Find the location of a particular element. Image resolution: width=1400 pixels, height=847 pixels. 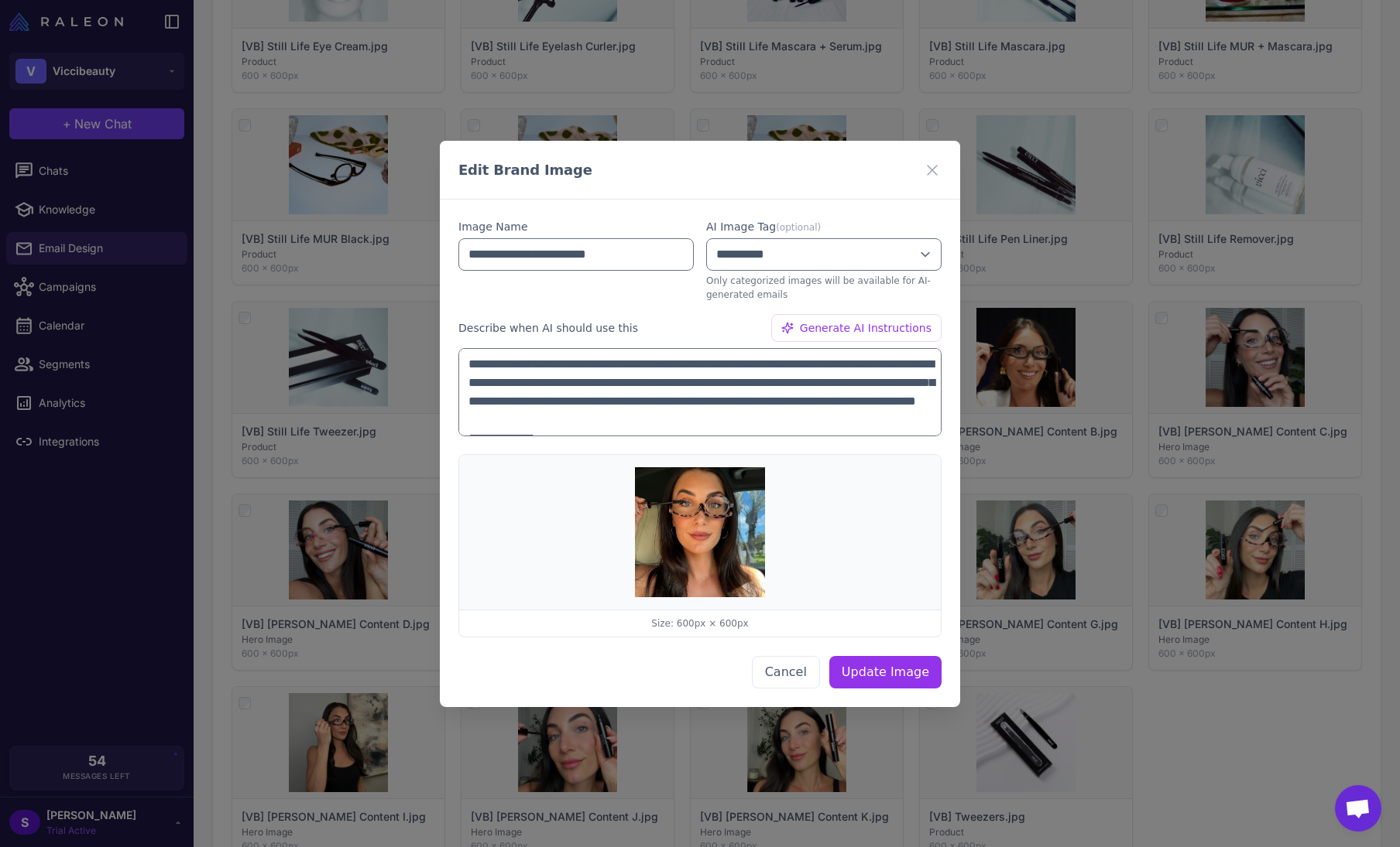

span: (optional) is located at coordinates (798, 228).